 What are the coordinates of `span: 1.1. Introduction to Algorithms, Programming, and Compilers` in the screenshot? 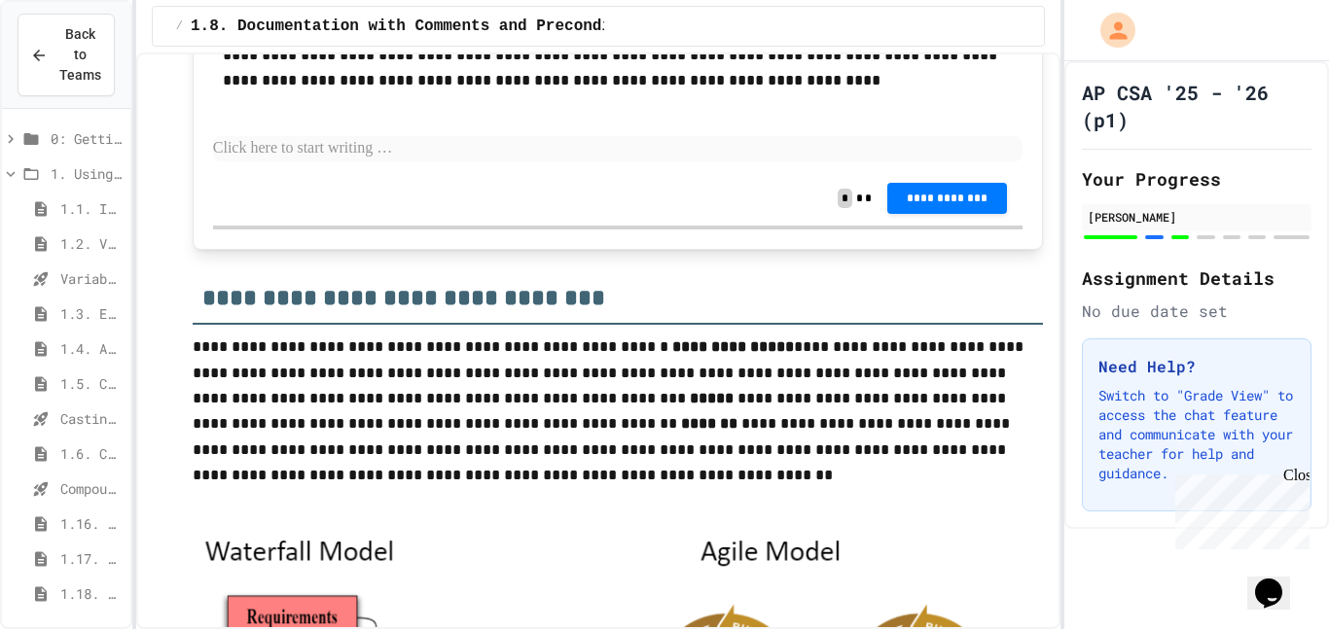 It's located at (91, 208).